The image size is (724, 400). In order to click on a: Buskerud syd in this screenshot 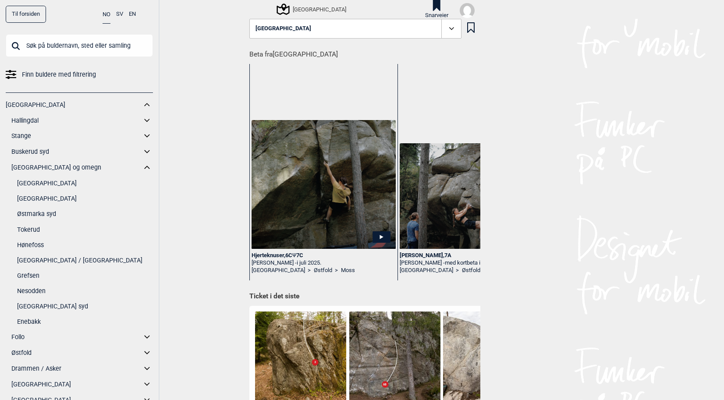, I will do `click(76, 152)`.